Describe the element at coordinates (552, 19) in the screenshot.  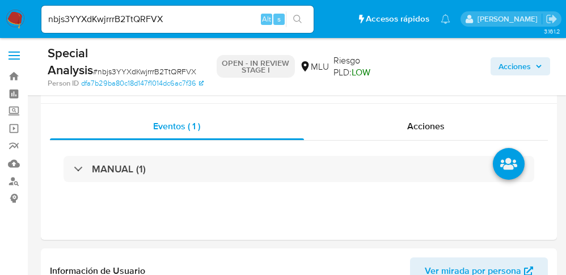
I see `a: Salir` at that location.